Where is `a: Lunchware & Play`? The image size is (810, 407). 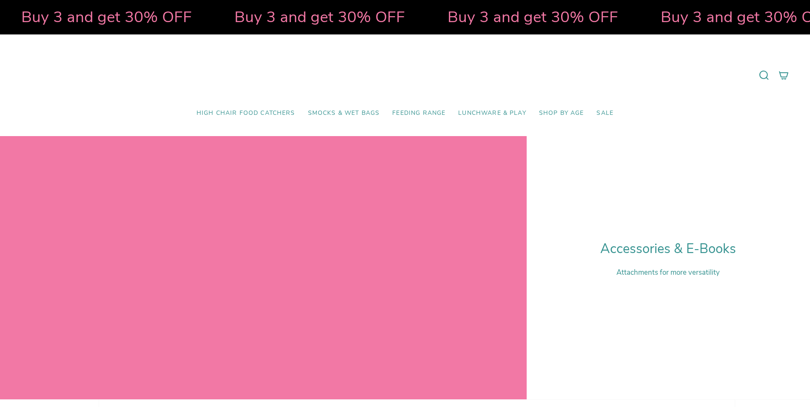 a: Lunchware & Play is located at coordinates (492, 113).